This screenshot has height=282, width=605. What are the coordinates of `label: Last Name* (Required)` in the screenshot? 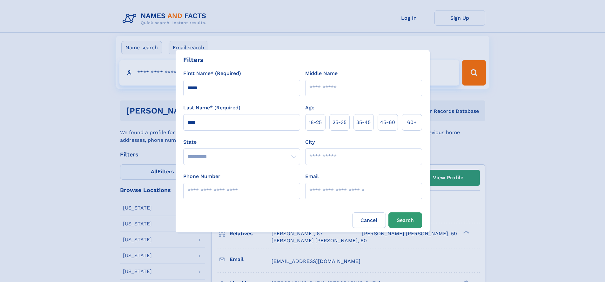 It's located at (212, 108).